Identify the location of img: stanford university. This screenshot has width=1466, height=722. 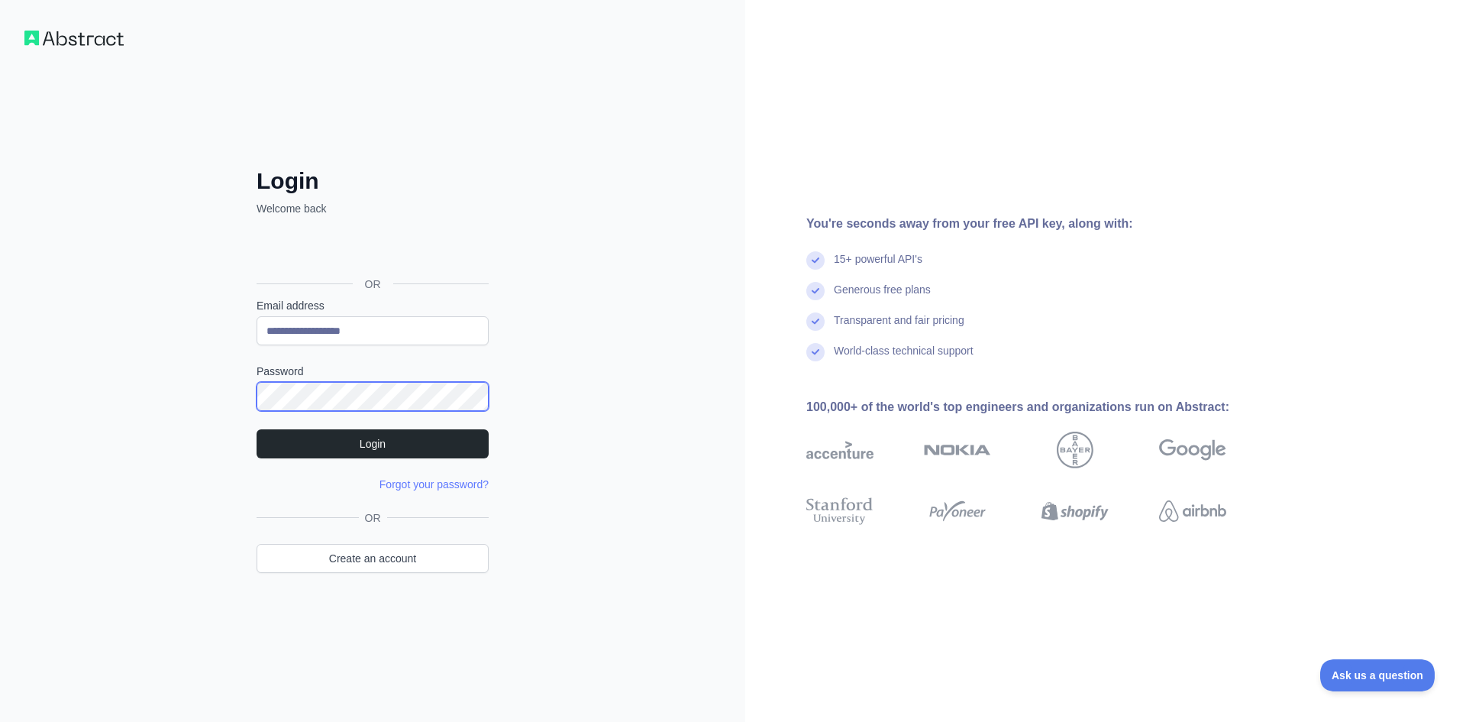
(840, 511).